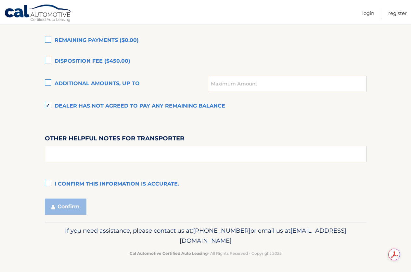  Describe the element at coordinates (206, 184) in the screenshot. I see `label: I confirm this information is accurate.` at that location.